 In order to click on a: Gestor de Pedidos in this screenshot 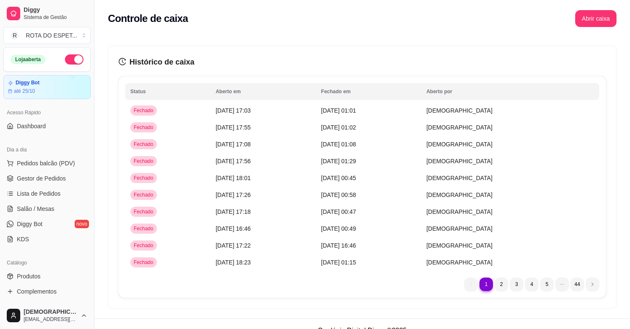, I will do `click(47, 178)`.